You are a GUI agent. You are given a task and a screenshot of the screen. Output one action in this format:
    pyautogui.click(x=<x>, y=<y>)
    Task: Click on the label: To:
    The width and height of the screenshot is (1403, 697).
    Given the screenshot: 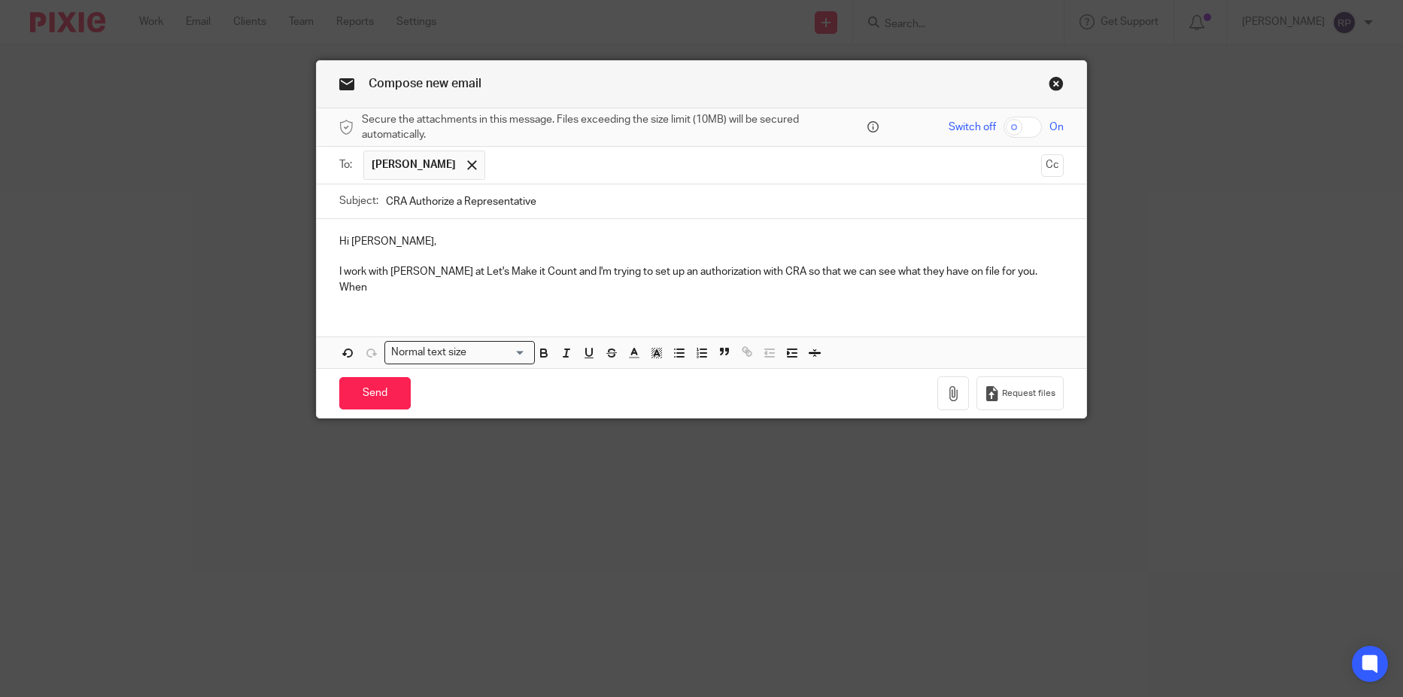 What is the action you would take?
    pyautogui.click(x=348, y=165)
    